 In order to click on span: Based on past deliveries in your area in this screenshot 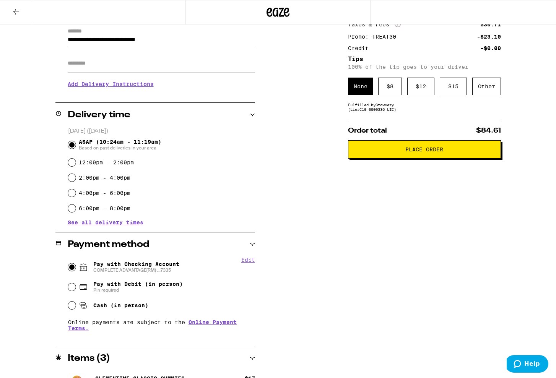, I will do `click(120, 148)`.